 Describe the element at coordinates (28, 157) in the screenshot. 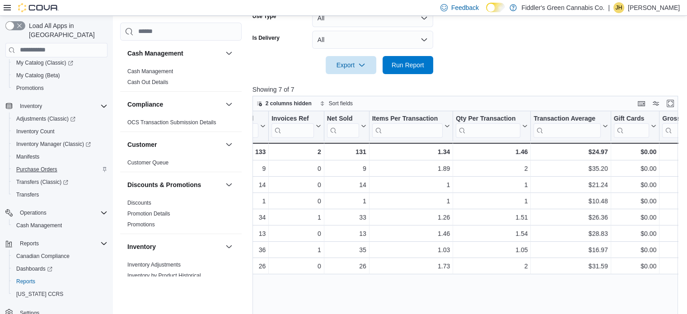

I see `span: Manifests` at that location.